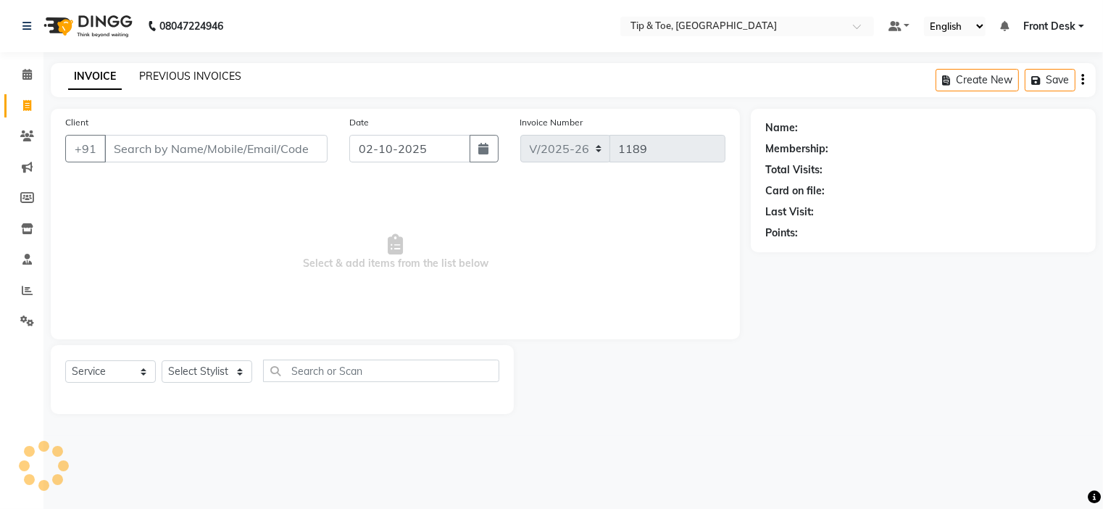  What do you see at coordinates (1050, 26) in the screenshot?
I see `span: Front Desk` at bounding box center [1050, 26].